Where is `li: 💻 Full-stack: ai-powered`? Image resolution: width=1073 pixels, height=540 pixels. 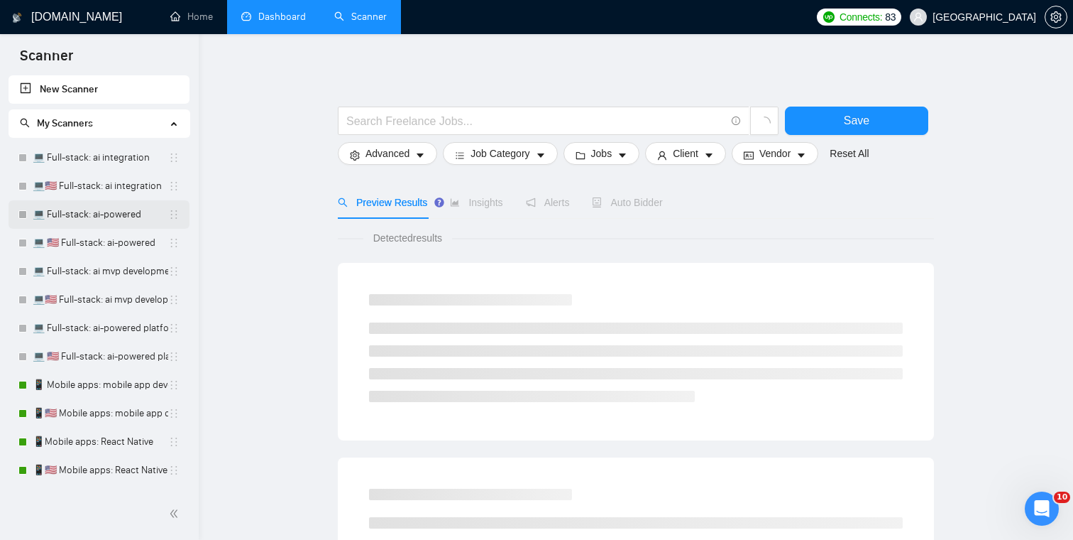 li: 💻 Full-stack: ai-powered is located at coordinates (99, 214).